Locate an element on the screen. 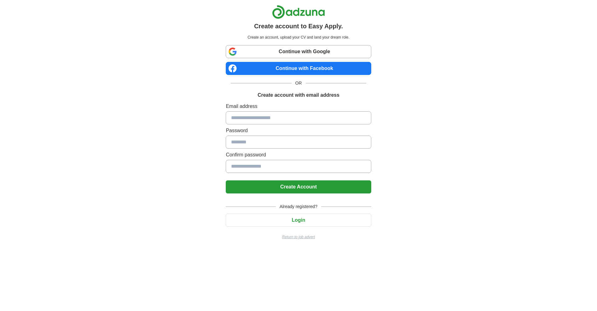 The image size is (597, 311). button: Create Account is located at coordinates (298, 187).